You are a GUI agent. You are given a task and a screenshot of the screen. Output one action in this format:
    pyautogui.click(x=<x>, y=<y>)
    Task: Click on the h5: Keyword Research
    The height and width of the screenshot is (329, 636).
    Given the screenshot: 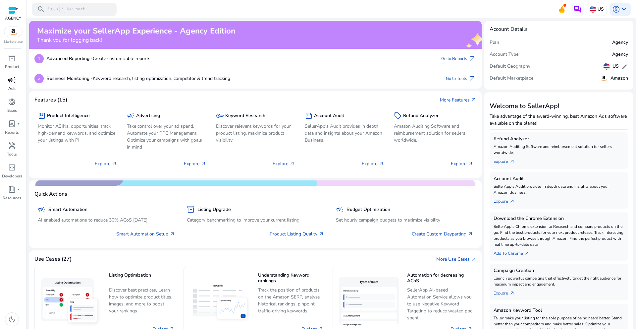 What is the action you would take?
    pyautogui.click(x=245, y=116)
    